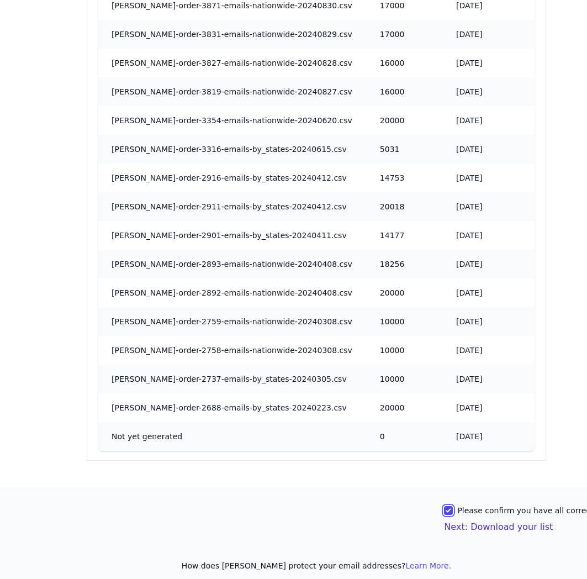  Describe the element at coordinates (405, 34) in the screenshot. I see `td: 17000` at that location.